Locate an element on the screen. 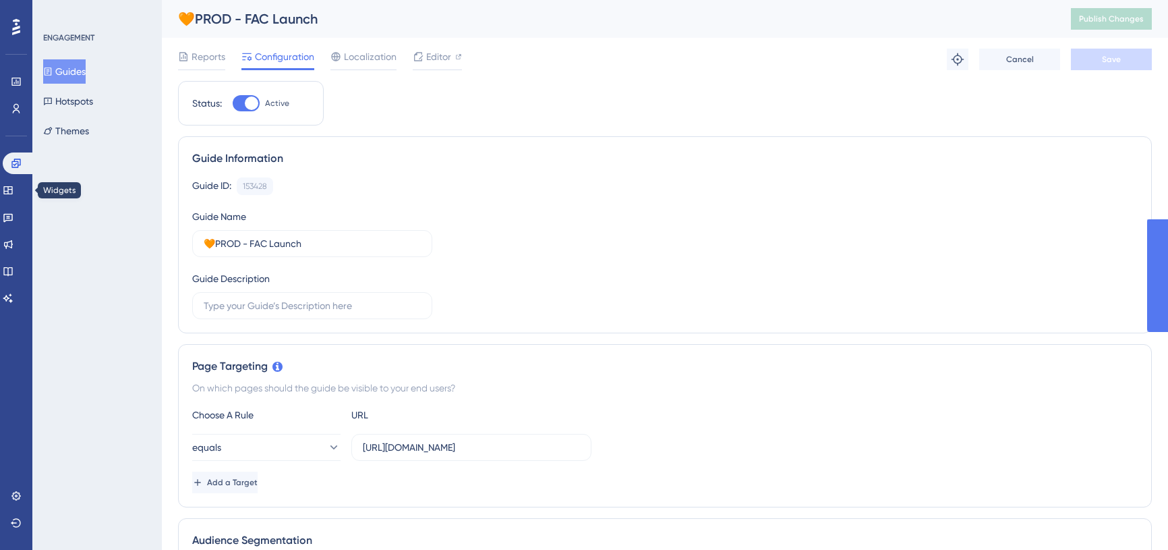 The height and width of the screenshot is (550, 1168). div: Audience Segmentation is located at coordinates (665, 540).